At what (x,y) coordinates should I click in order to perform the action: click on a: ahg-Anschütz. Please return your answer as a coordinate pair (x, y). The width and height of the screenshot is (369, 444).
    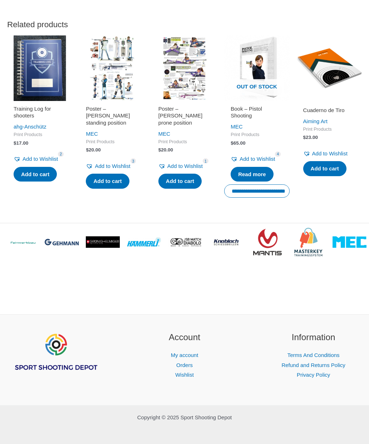
    Looking at the image, I should click on (30, 126).